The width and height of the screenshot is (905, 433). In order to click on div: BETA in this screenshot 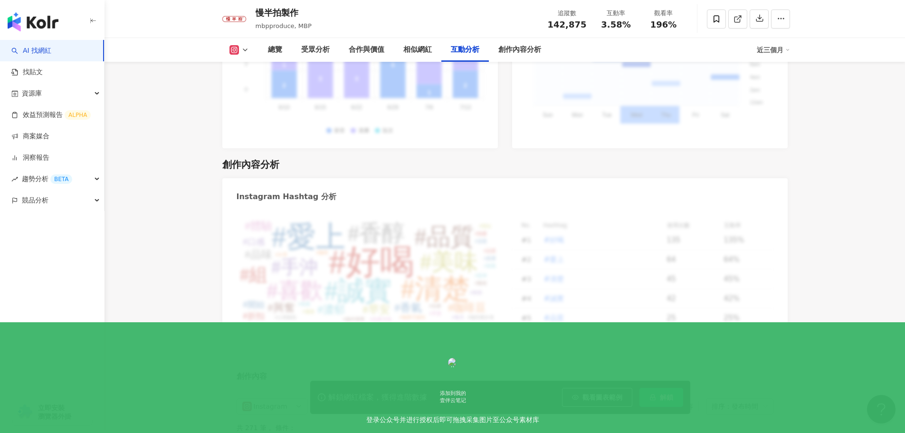, I will do `click(61, 179)`.